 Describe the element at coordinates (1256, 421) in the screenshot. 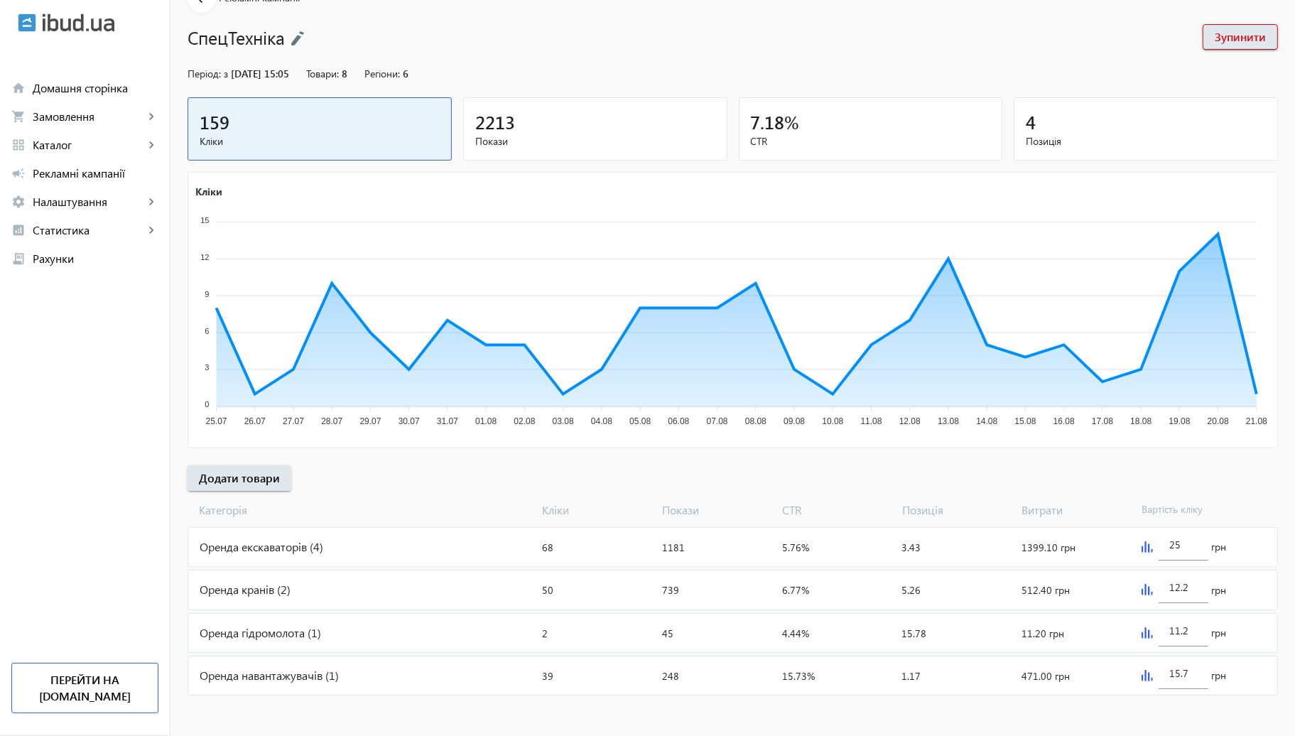

I see `tspan: 21.08` at that location.